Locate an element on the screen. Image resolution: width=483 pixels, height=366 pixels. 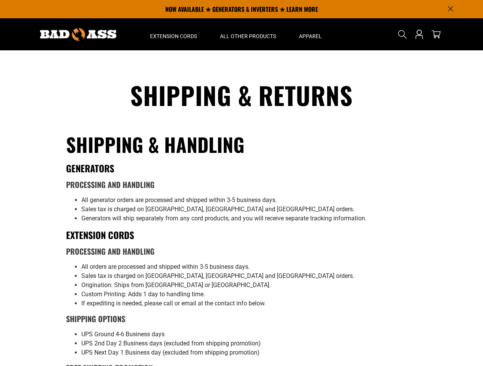
summary: Search is located at coordinates (402, 34).